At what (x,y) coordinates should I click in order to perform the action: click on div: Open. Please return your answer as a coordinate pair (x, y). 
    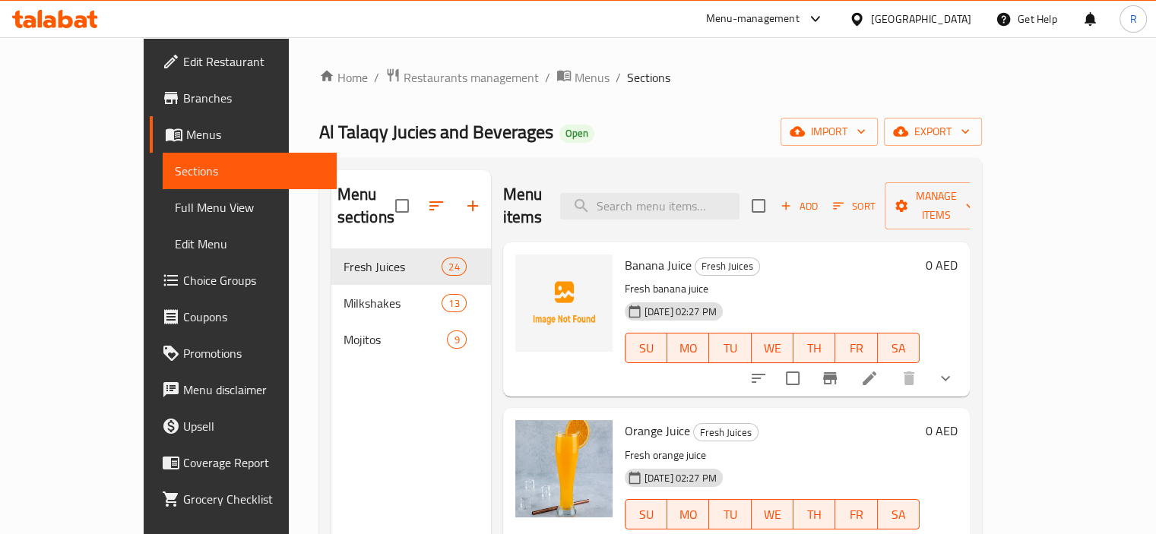
    Looking at the image, I should click on (577, 134).